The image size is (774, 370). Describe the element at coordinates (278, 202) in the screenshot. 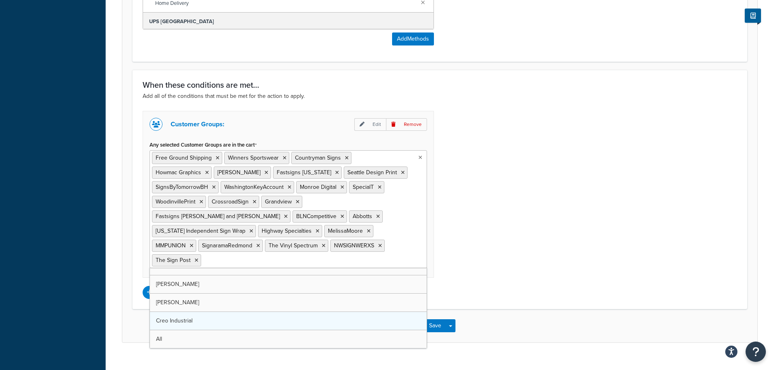

I see `span: Grandview` at that location.